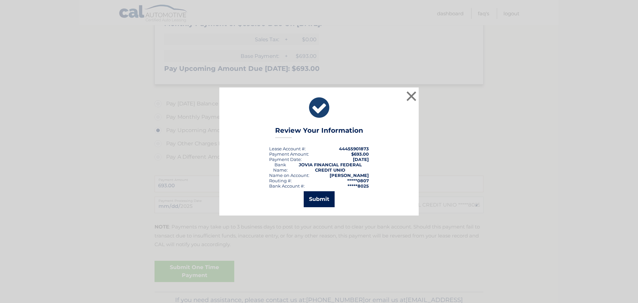  What do you see at coordinates (287, 149) in the screenshot?
I see `div: Lease Account #:` at bounding box center [287, 149].